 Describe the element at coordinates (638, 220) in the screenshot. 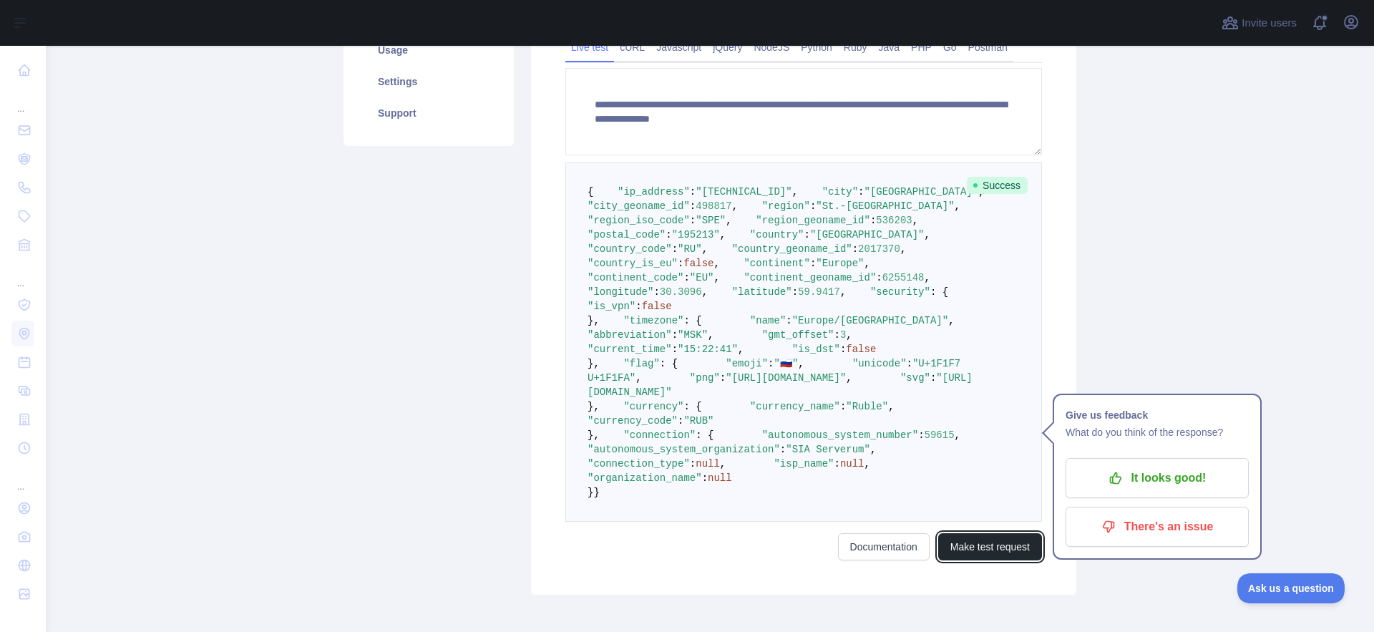

I see `span: "region_iso_code"` at that location.